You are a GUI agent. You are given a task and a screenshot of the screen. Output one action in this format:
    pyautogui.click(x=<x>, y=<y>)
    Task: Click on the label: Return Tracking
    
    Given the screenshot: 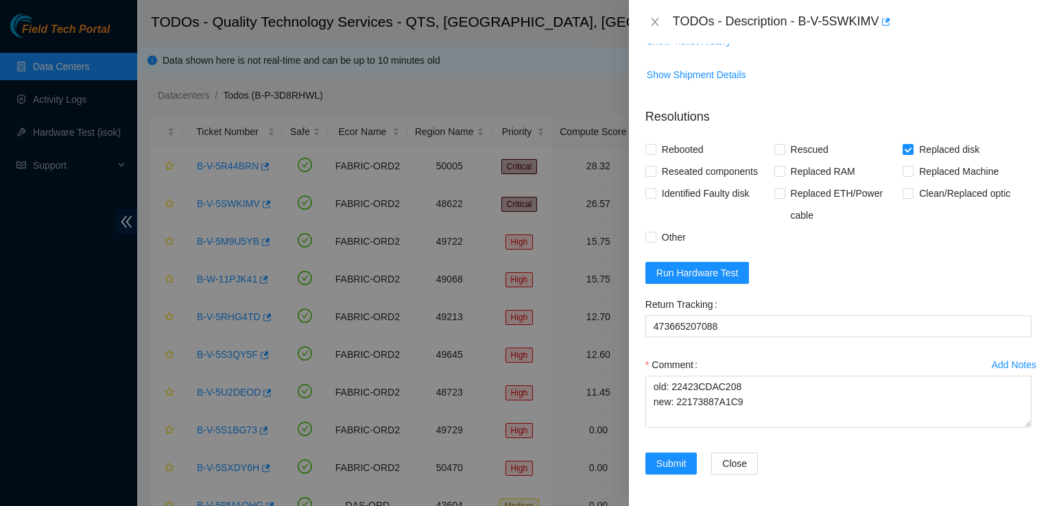 What is the action you would take?
    pyautogui.click(x=684, y=305)
    